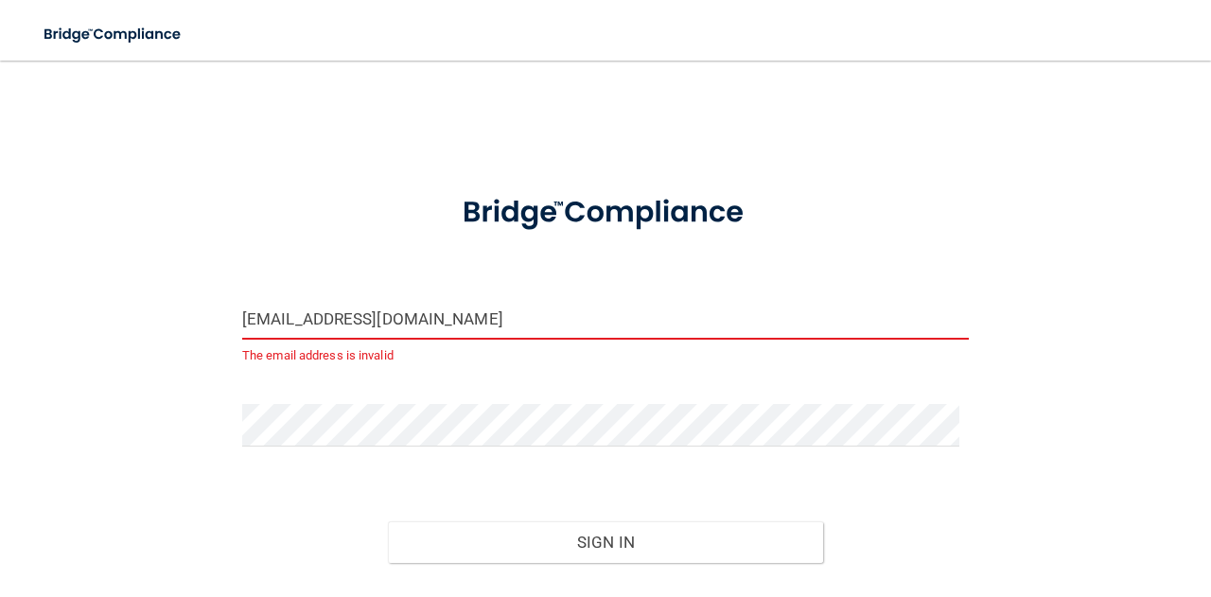 The image size is (1211, 597). Describe the element at coordinates (606, 542) in the screenshot. I see `button: Sign In` at that location.